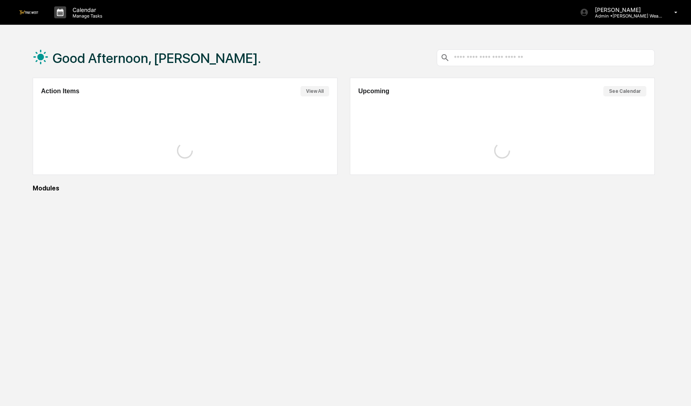 The image size is (691, 406). I want to click on h2: Action Items, so click(60, 91).